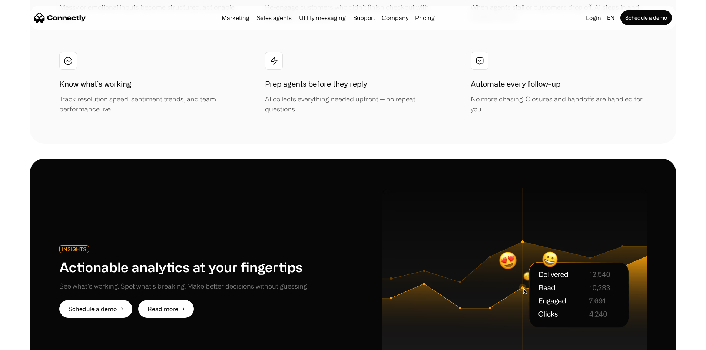  Describe the element at coordinates (147, 104) in the screenshot. I see `div: Track resolution speed, sentiment trends, and team performance live.` at that location.